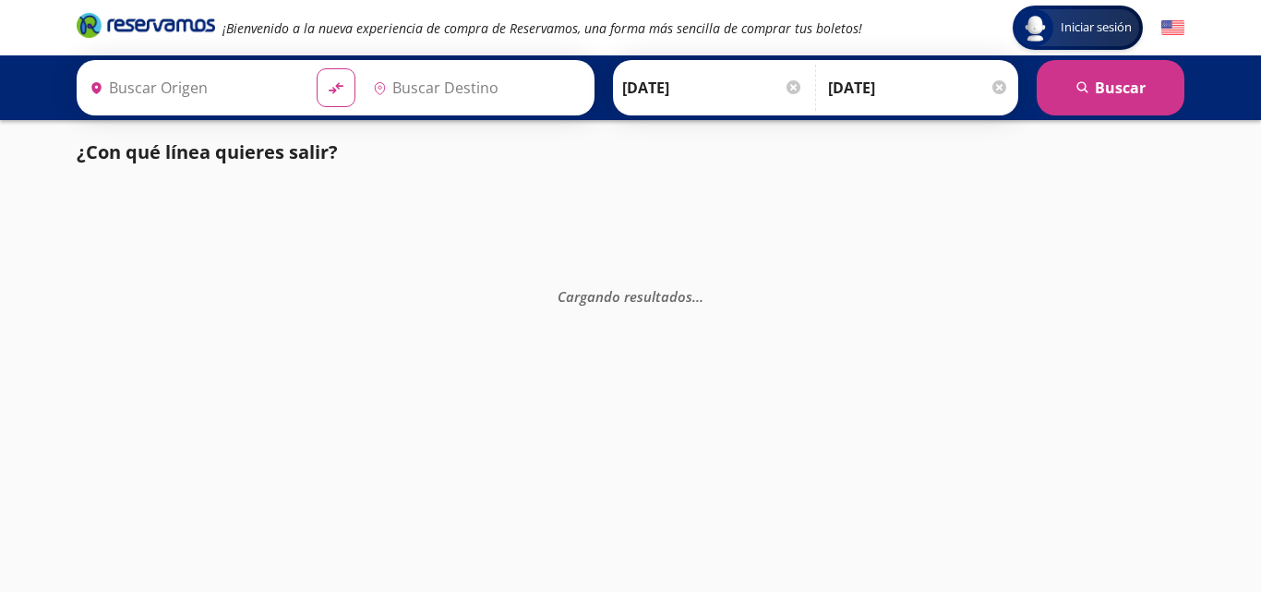 The width and height of the screenshot is (1261, 592). Describe the element at coordinates (207, 152) in the screenshot. I see `p: ¿Con qué línea quieres salir?` at that location.